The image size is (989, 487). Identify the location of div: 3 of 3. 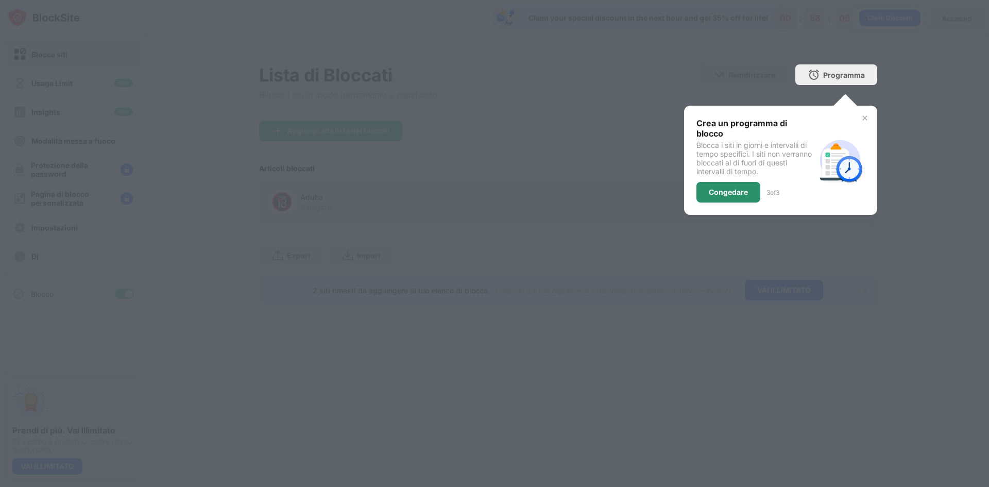
(773, 192).